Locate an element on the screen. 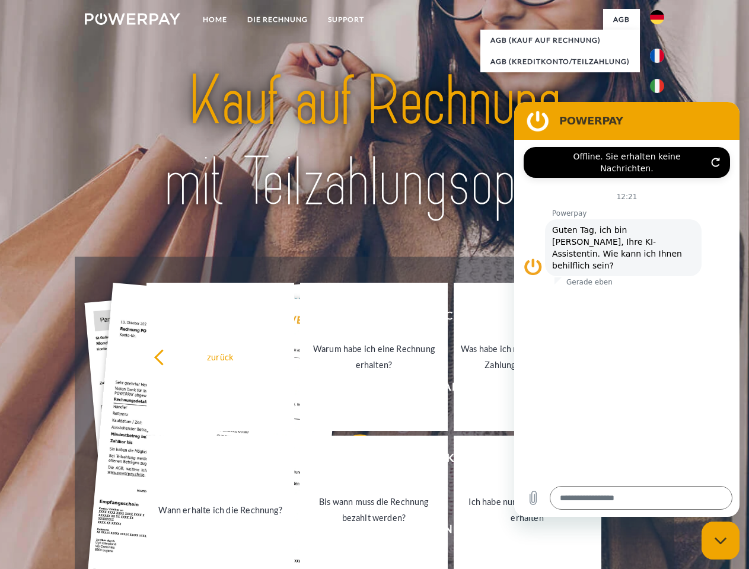 The image size is (749, 569). p: Powerpay is located at coordinates (132, 111).